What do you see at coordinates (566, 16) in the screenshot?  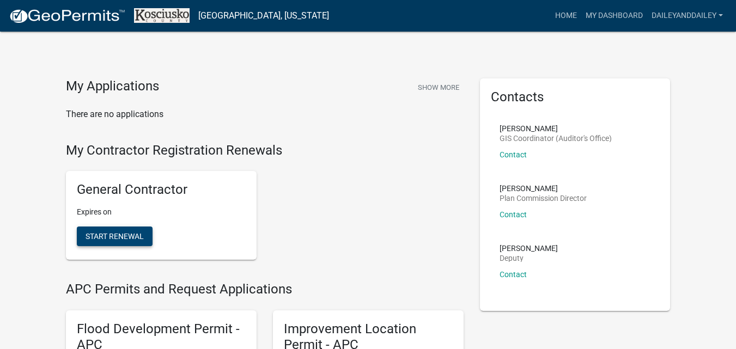 I see `a: Home` at bounding box center [566, 16].